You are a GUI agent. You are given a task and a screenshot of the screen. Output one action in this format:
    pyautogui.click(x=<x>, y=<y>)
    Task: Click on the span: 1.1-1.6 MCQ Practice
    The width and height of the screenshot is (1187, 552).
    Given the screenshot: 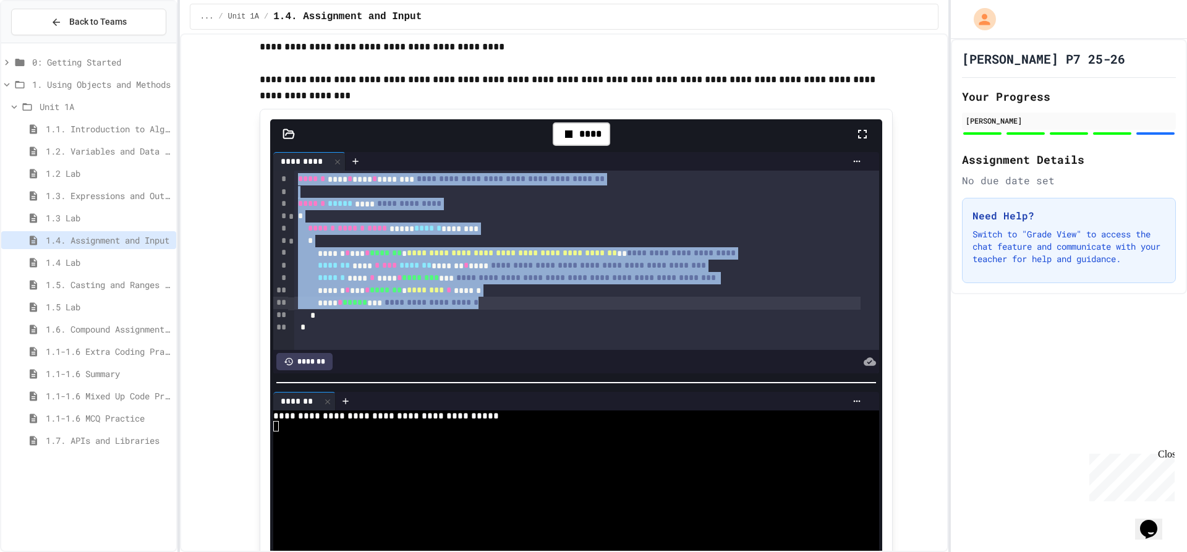 What is the action you would take?
    pyautogui.click(x=108, y=418)
    